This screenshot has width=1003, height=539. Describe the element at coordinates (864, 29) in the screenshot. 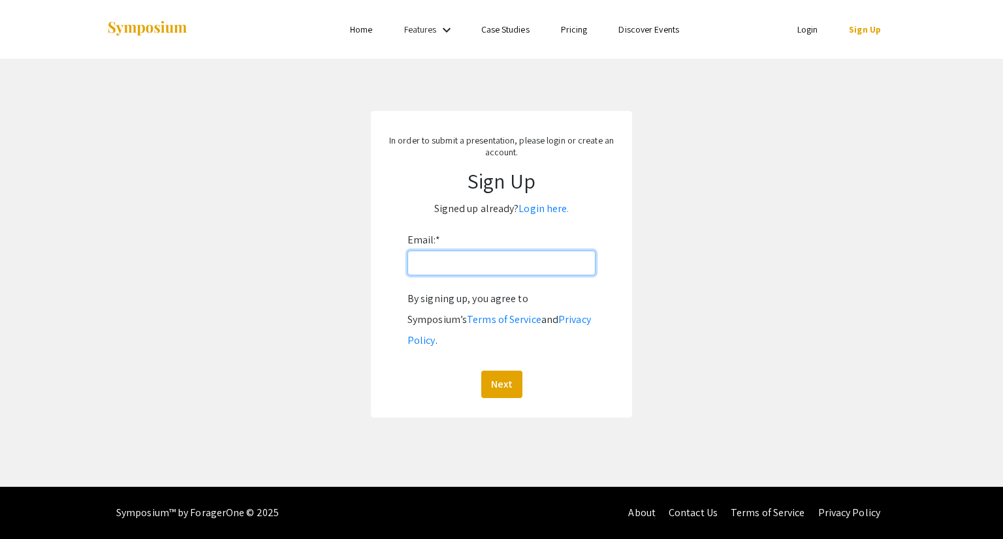

I see `a: Sign Up` at that location.